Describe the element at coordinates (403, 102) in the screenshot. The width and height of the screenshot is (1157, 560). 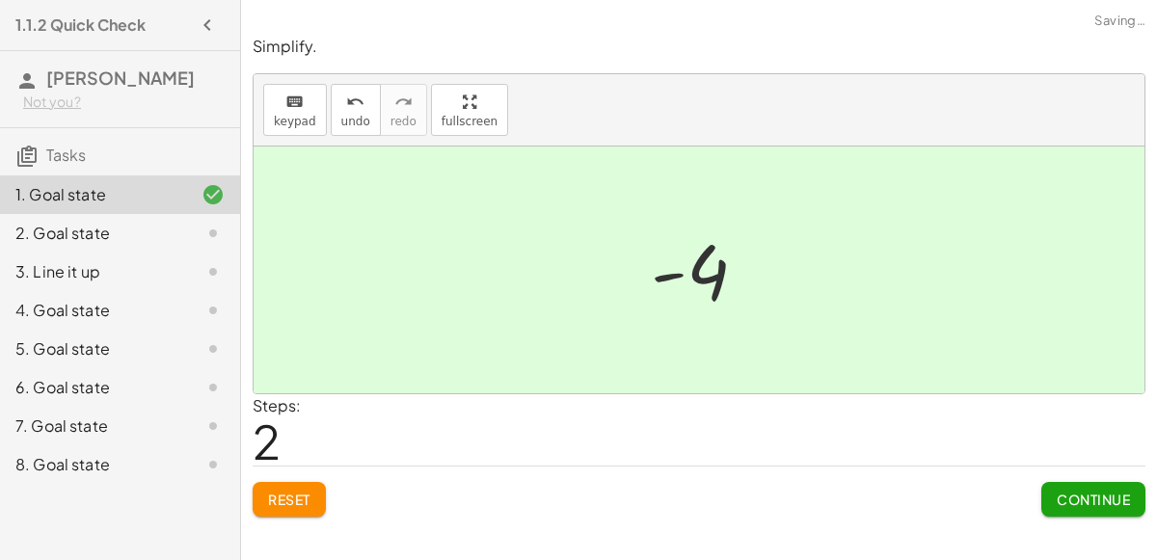
I see `i: redo` at that location.